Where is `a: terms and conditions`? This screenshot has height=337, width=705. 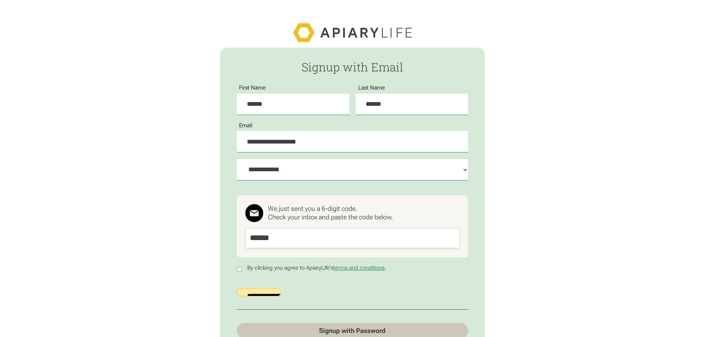
a: terms and conditions is located at coordinates (359, 268).